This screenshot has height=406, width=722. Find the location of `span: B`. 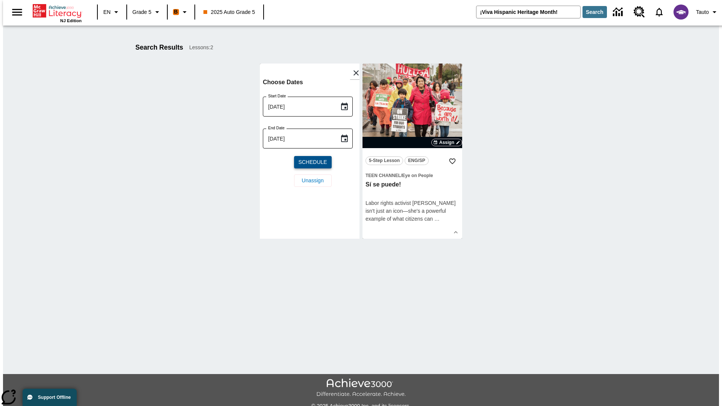

span: B is located at coordinates (176, 12).